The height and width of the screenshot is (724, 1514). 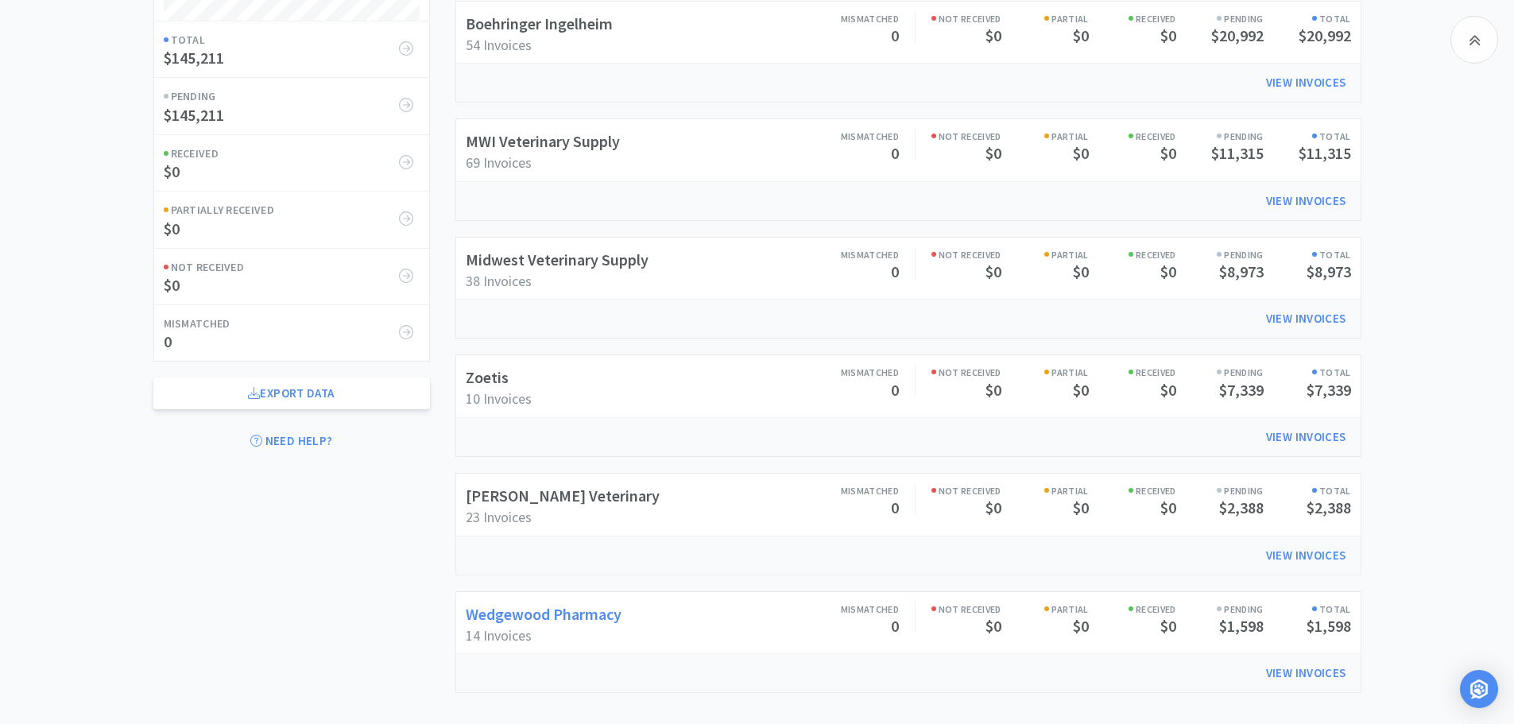 I want to click on a: Wedgewood Pharmacy, so click(x=544, y=614).